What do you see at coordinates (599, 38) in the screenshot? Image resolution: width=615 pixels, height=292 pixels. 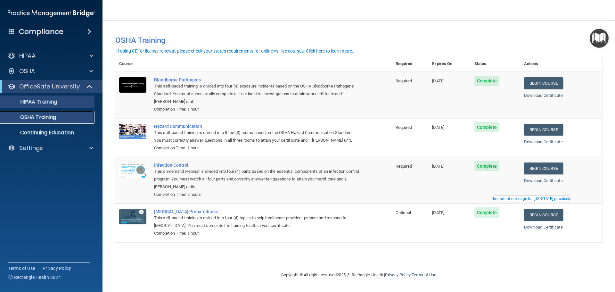 I see `button: Open Resource Center` at bounding box center [599, 38].